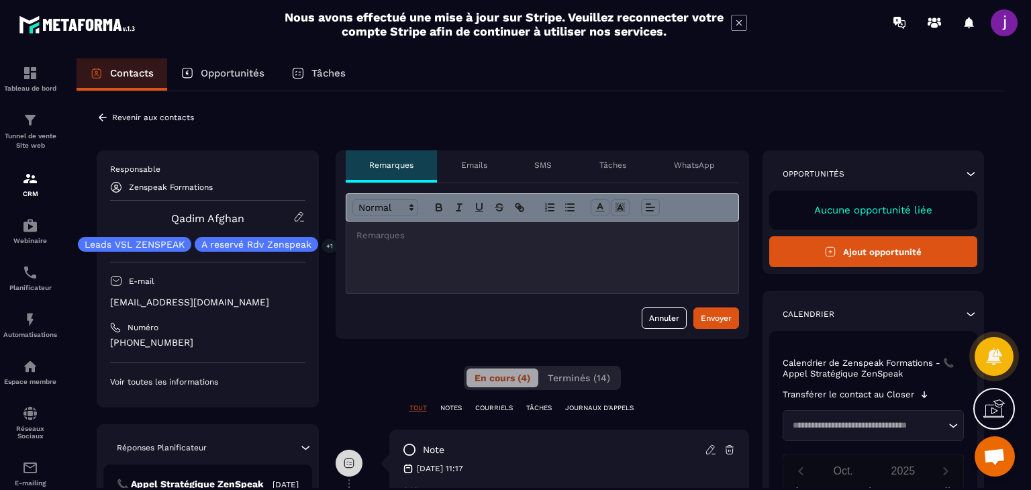 The width and height of the screenshot is (1031, 490). I want to click on p: Planificateur, so click(30, 287).